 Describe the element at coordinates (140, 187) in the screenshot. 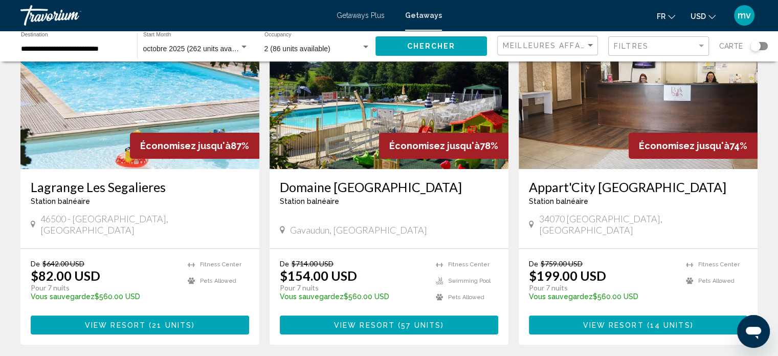

I see `a: Lagrange Les Segalieres` at that location.